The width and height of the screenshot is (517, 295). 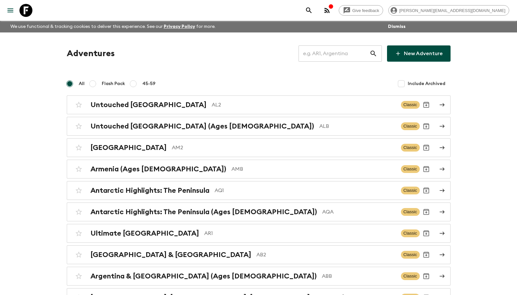 I want to click on a: Privacy Policy, so click(x=179, y=27).